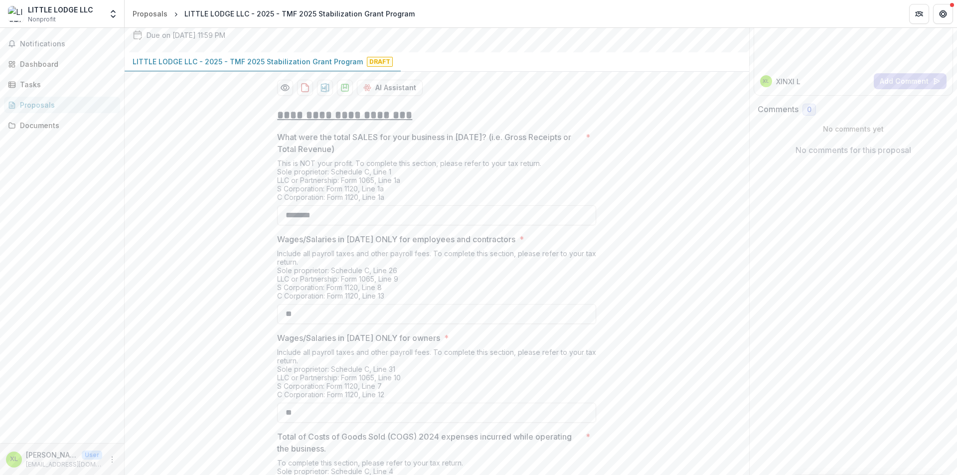  What do you see at coordinates (66, 84) in the screenshot?
I see `div: Tasks` at bounding box center [66, 84].